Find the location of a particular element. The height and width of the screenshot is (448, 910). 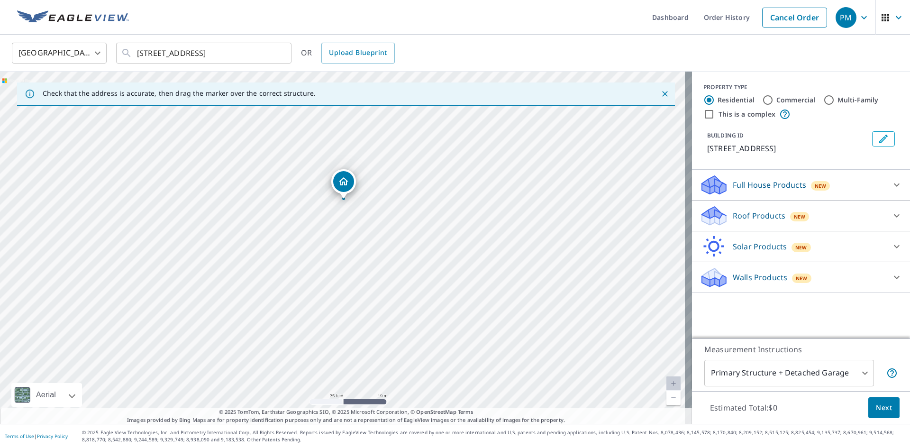

span: Your report will include the primary structure and a detached garage if one exists. is located at coordinates (892, 373).